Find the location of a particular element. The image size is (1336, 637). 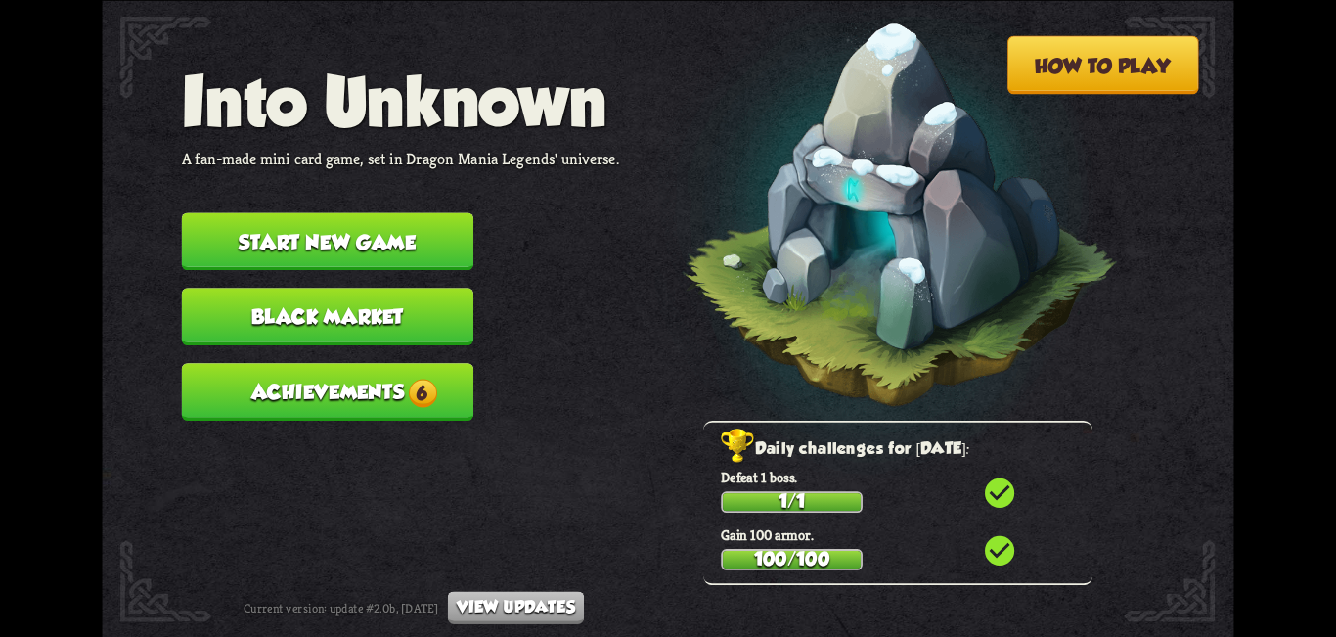

div: 1/1 is located at coordinates (792, 502).